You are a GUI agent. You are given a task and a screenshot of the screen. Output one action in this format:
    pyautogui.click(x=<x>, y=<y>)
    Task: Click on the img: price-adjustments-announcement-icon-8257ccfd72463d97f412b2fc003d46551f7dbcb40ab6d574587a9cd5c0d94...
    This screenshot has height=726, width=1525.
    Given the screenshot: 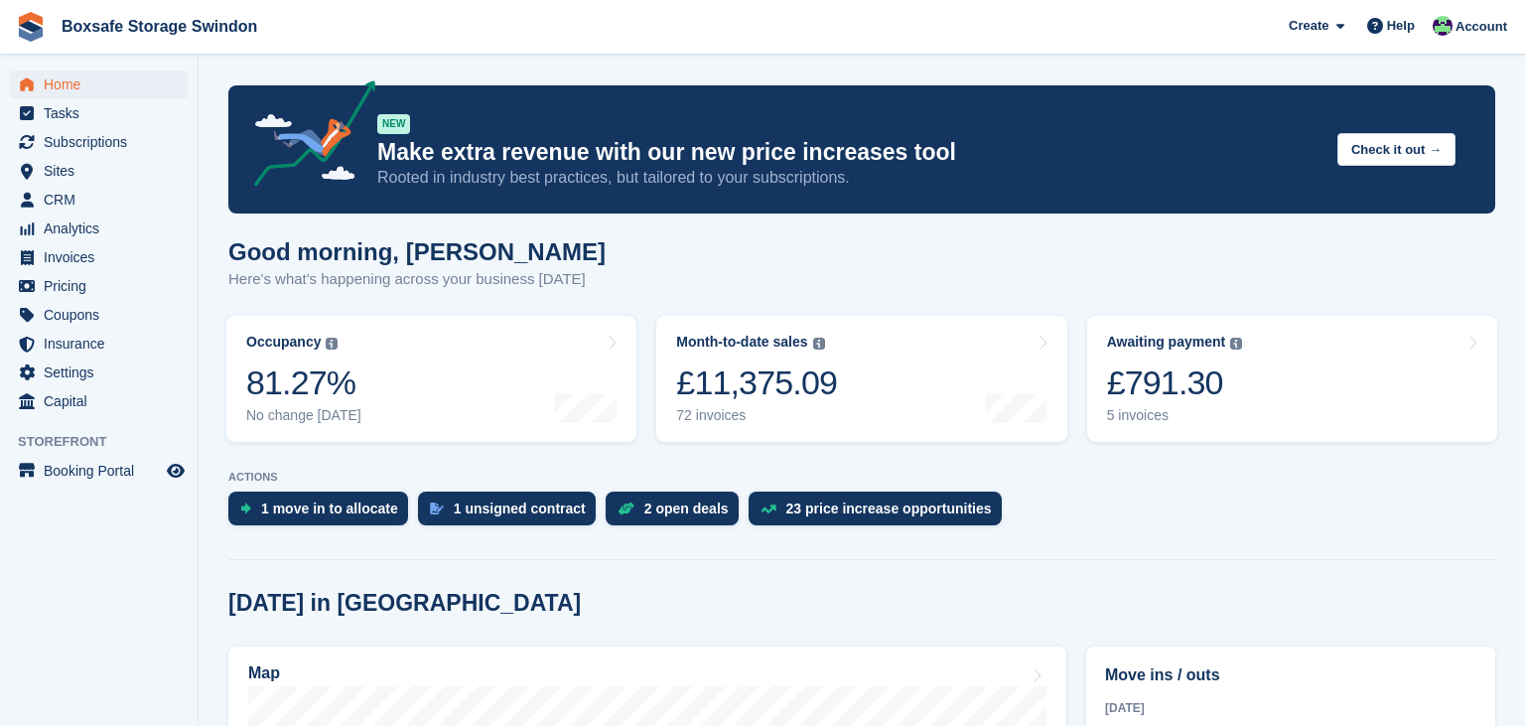 What is the action you would take?
    pyautogui.click(x=307, y=137)
    